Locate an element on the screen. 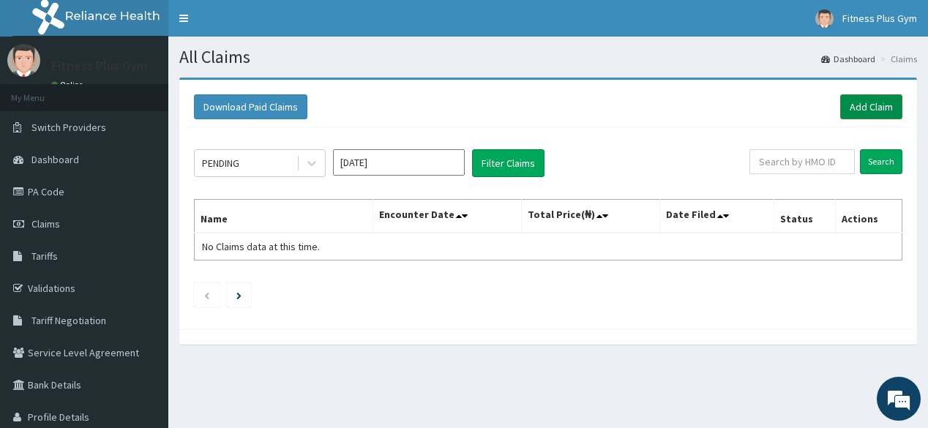  span: Dashboard is located at coordinates (55, 160).